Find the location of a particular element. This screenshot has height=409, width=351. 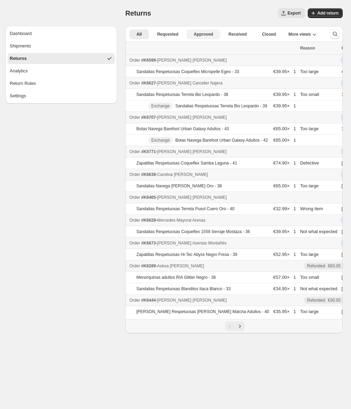

div: Dashboard is located at coordinates (21, 34).